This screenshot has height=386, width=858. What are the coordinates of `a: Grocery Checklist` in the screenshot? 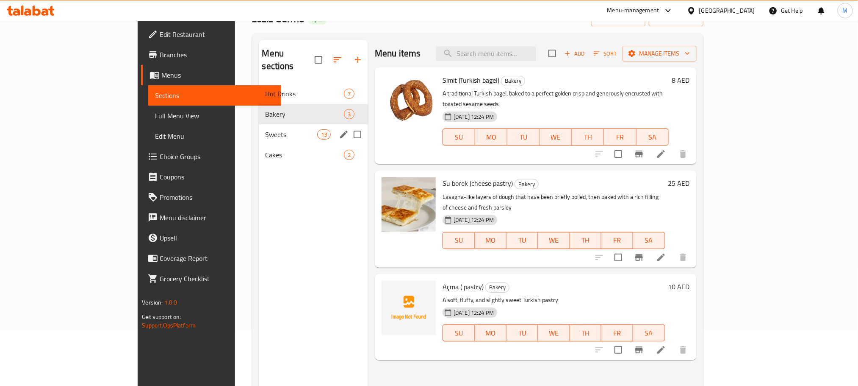 It's located at (211, 278).